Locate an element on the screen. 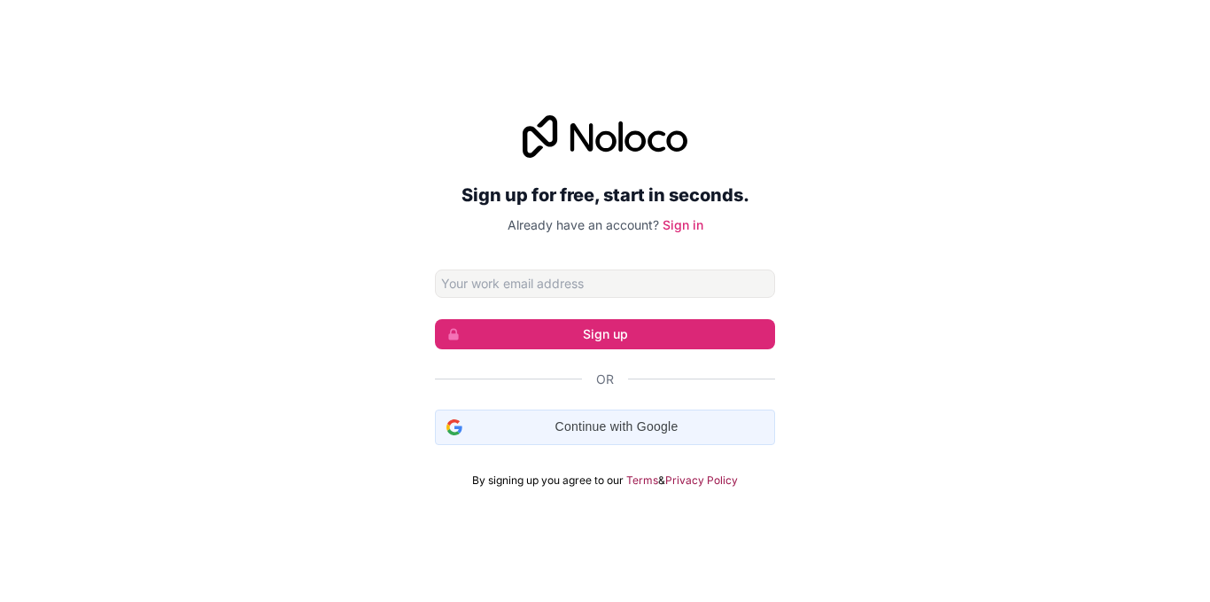  h2: Sign up for free, start in seconds. is located at coordinates (605, 195).